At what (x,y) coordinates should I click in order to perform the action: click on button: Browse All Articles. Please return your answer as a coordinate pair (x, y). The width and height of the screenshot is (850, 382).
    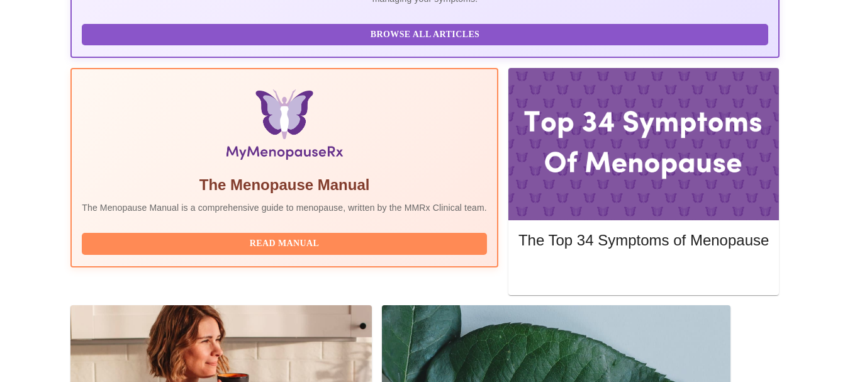
    Looking at the image, I should click on (425, 35).